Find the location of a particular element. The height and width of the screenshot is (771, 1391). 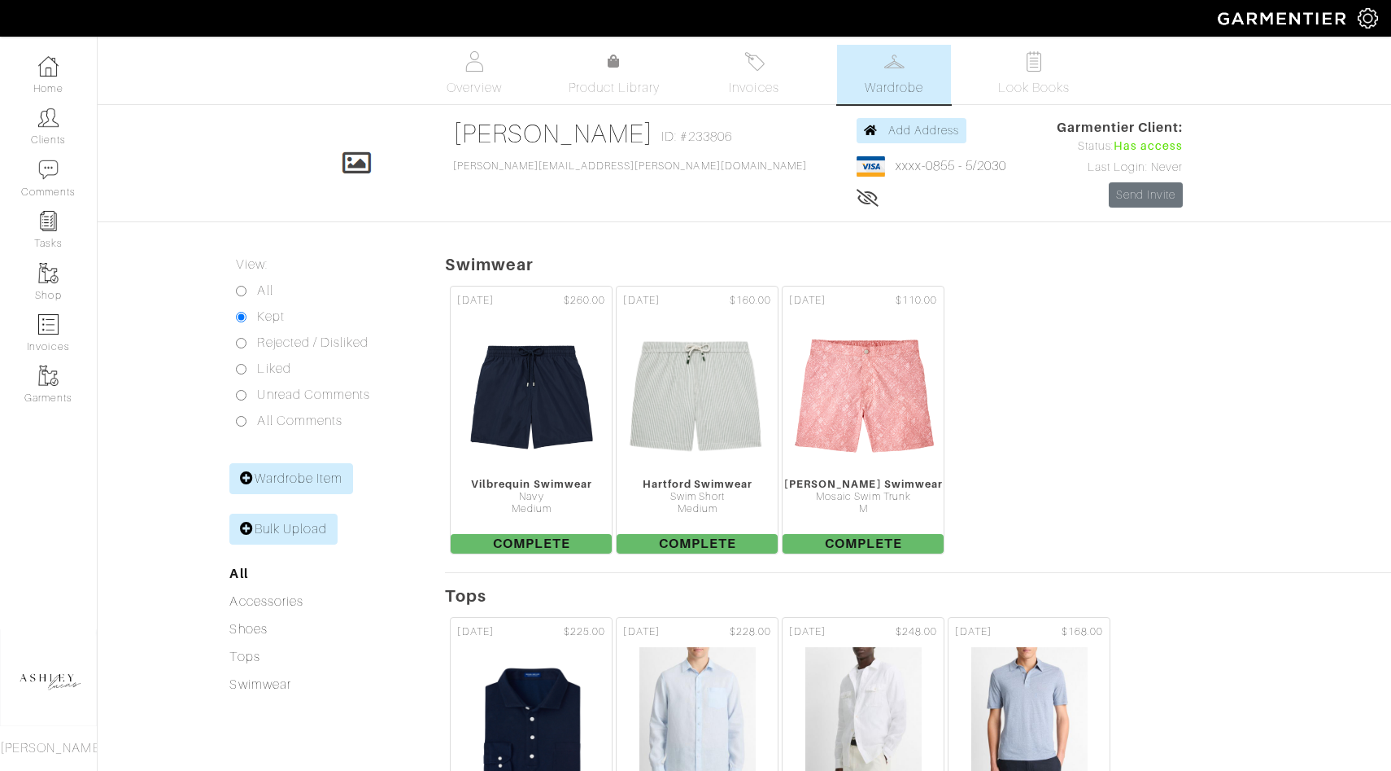

span: ID: #233806 is located at coordinates (696, 137).